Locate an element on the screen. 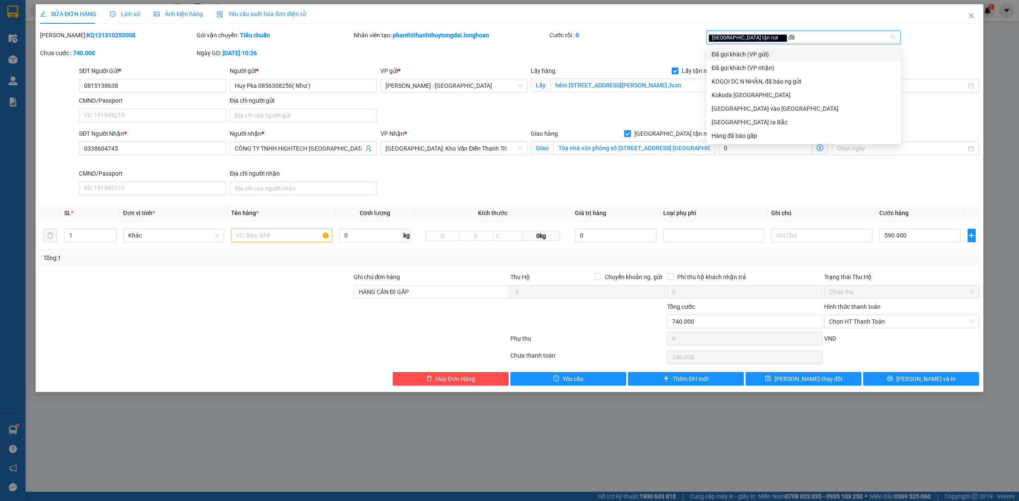 This screenshot has height=501, width=1019. div: Địa chỉ người gửi is located at coordinates (303, 101).